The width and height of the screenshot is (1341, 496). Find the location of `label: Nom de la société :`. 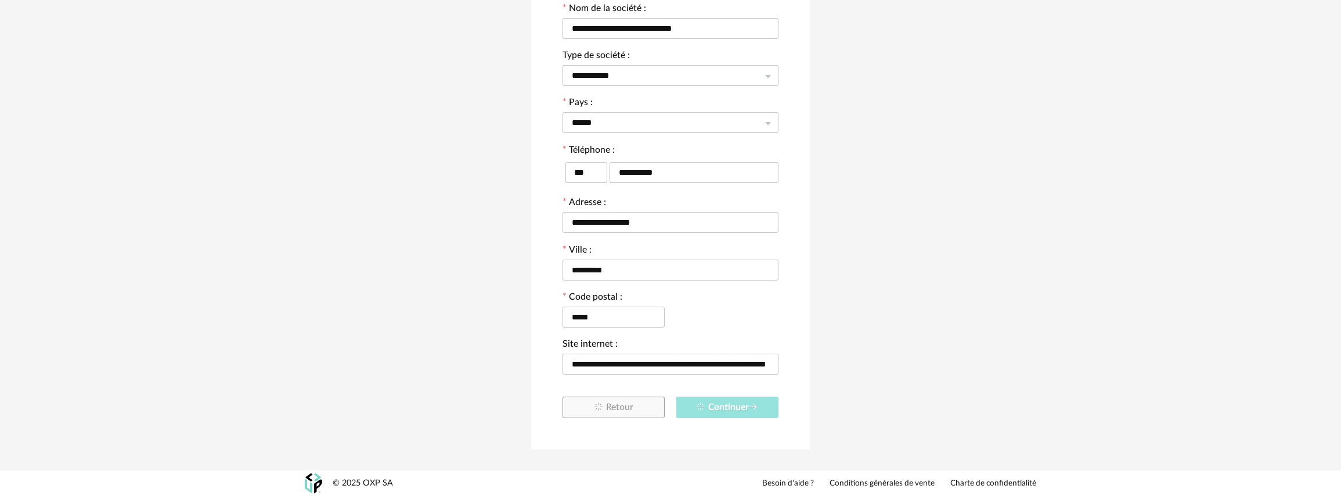

label: Nom de la société : is located at coordinates (604, 10).